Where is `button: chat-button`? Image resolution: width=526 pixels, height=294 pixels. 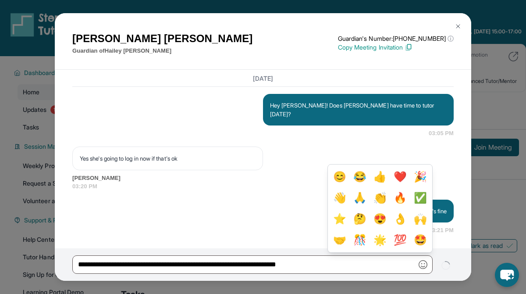
button: chat-button is located at coordinates (506, 274).